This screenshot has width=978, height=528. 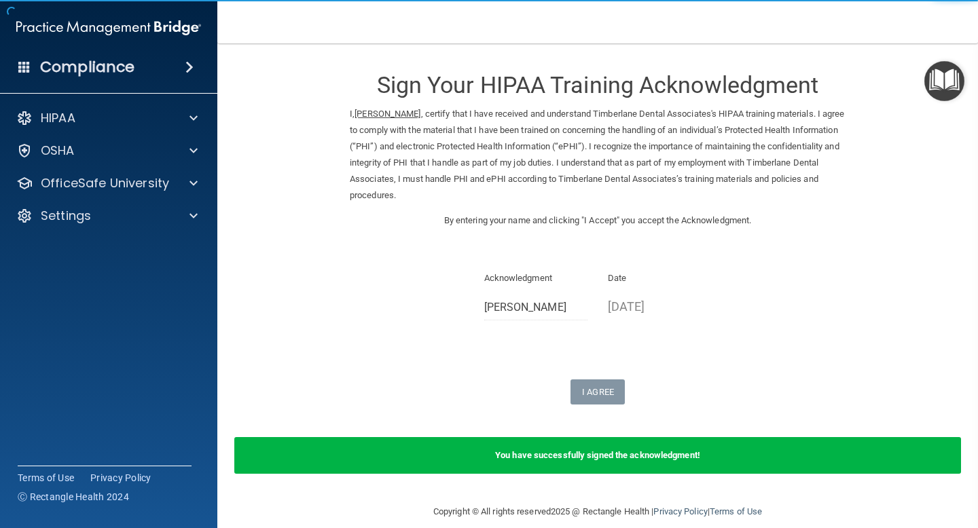 What do you see at coordinates (536, 278) in the screenshot?
I see `p: Acknowledgment` at bounding box center [536, 278].